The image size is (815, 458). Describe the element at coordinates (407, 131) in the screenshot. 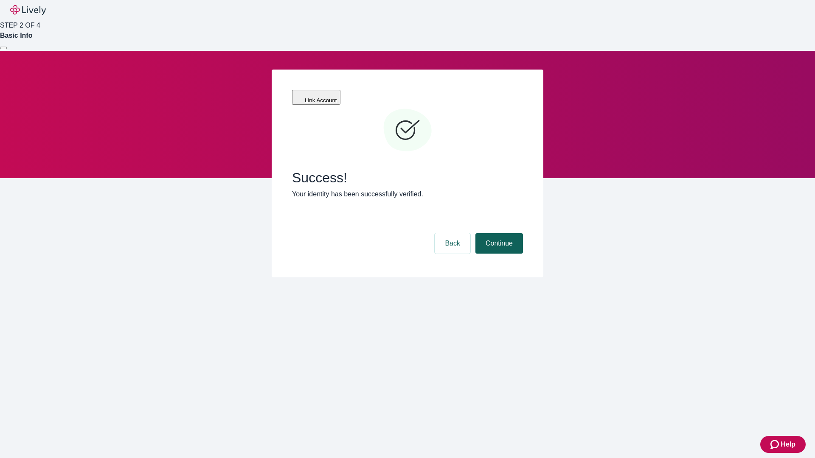

I see `svg: Checkmark icon` at that location.